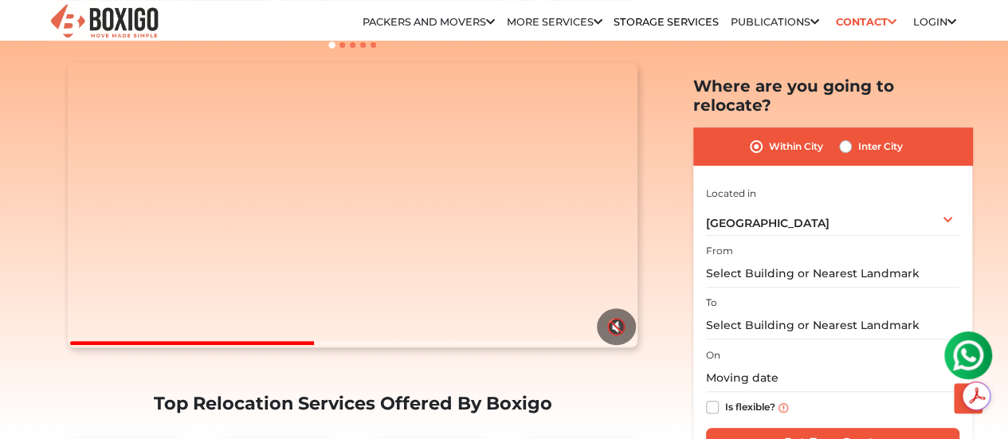 The image size is (1008, 439). What do you see at coordinates (934, 22) in the screenshot?
I see `a: Login` at bounding box center [934, 22].